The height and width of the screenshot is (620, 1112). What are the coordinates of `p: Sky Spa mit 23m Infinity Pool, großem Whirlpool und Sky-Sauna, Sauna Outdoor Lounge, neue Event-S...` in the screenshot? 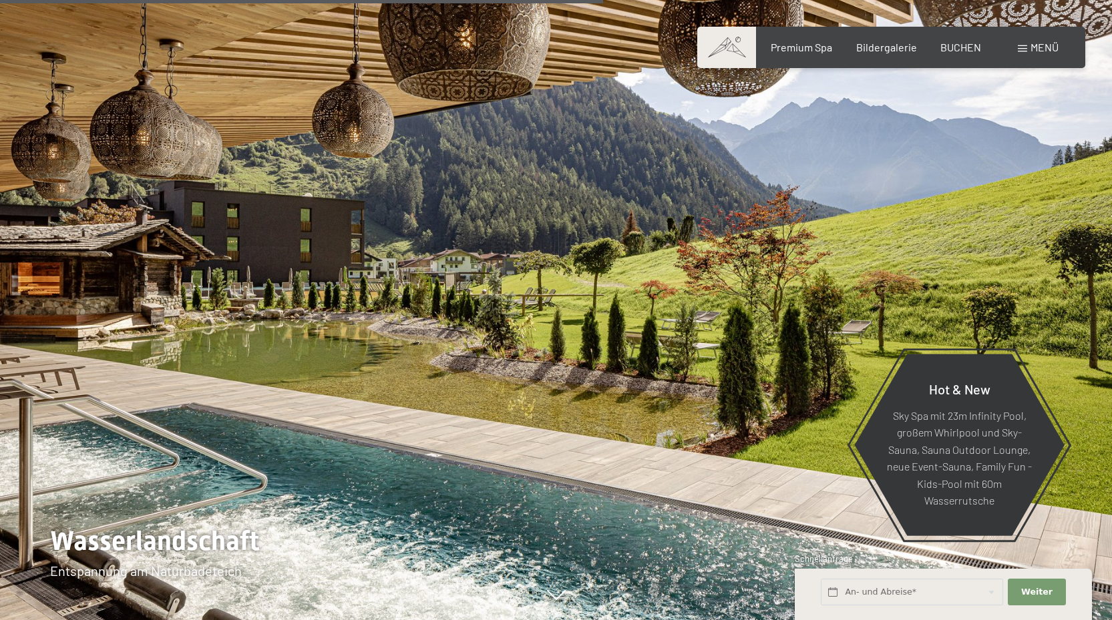 It's located at (959, 458).